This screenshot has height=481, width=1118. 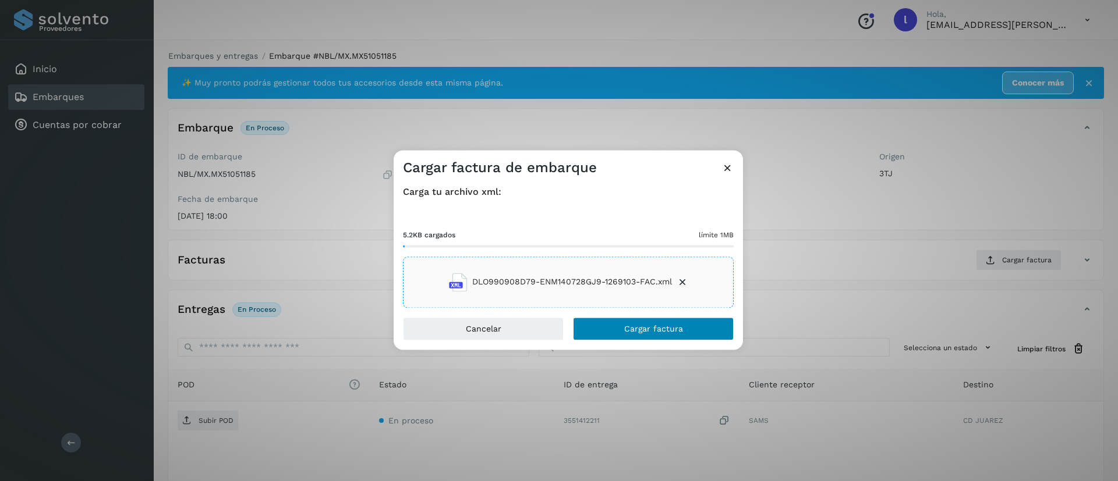 What do you see at coordinates (653, 329) in the screenshot?
I see `button: Cargar factura` at bounding box center [653, 329].